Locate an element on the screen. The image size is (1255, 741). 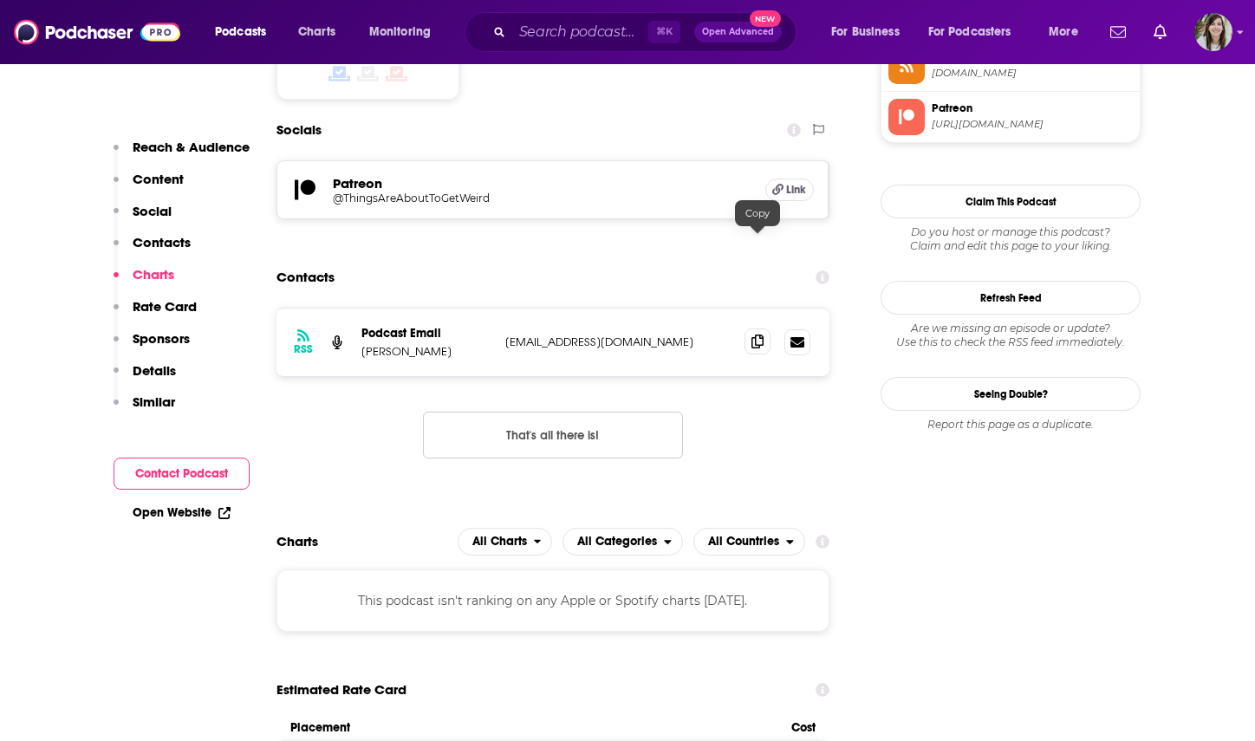
button: Contacts is located at coordinates (152, 250).